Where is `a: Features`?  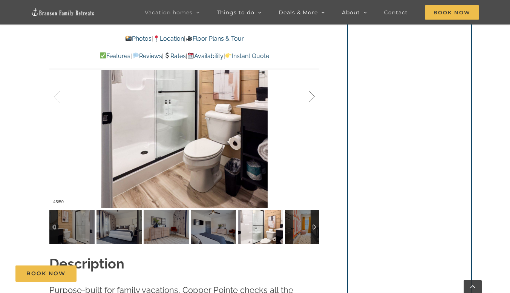 a: Features is located at coordinates (115, 56).